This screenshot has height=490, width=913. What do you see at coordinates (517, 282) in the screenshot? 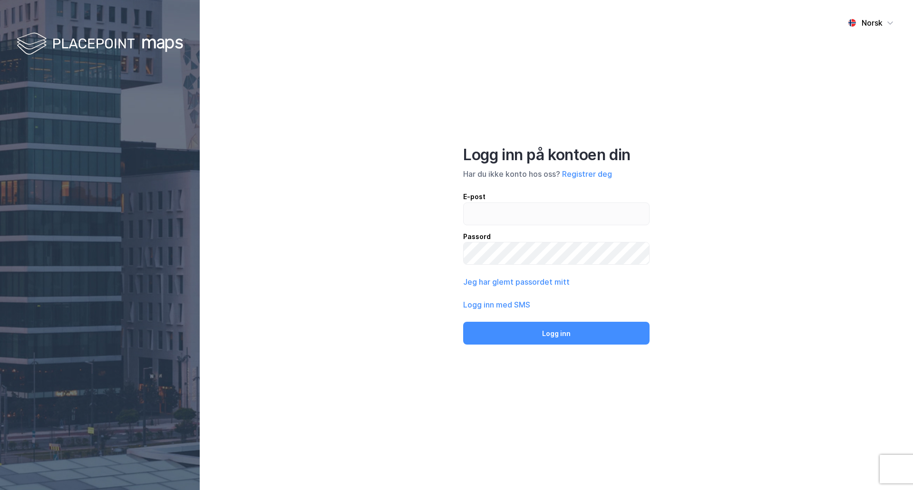
I see `button: Jeg har glemt passordet mitt` at bounding box center [517, 282].